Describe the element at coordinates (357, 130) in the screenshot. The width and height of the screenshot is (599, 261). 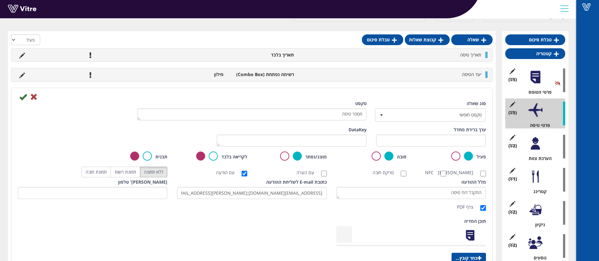
I see `label: DataKey` at that location.